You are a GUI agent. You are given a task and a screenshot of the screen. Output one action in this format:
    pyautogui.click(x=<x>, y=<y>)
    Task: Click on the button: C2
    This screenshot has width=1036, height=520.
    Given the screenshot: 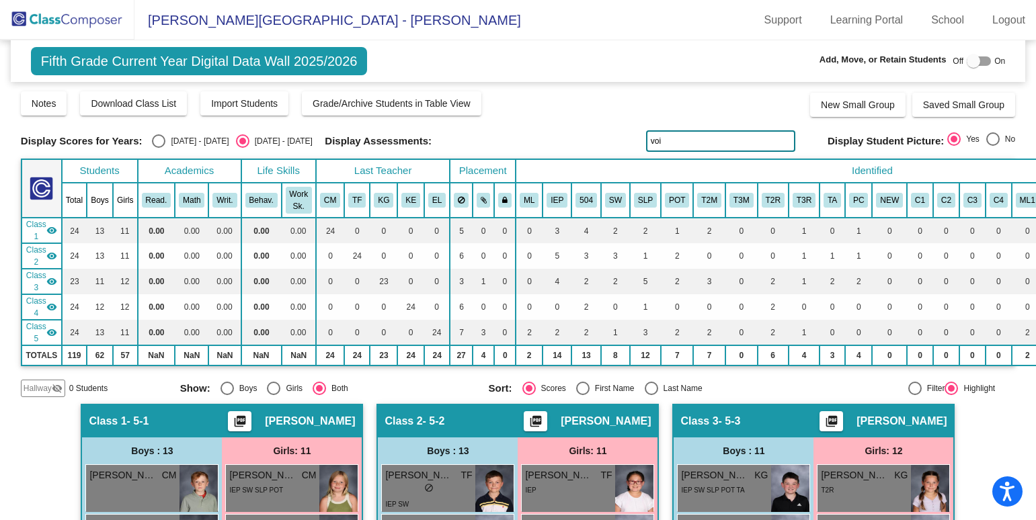 What is the action you would take?
    pyautogui.click(x=946, y=200)
    